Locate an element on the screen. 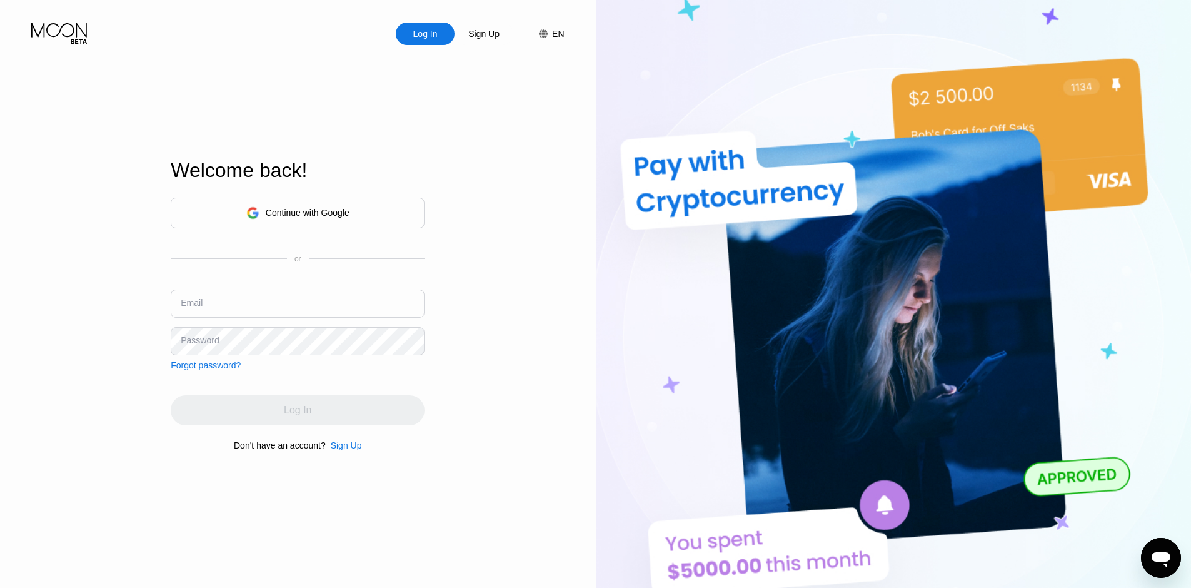 Image resolution: width=1191 pixels, height=588 pixels. div: Password is located at coordinates (200, 340).